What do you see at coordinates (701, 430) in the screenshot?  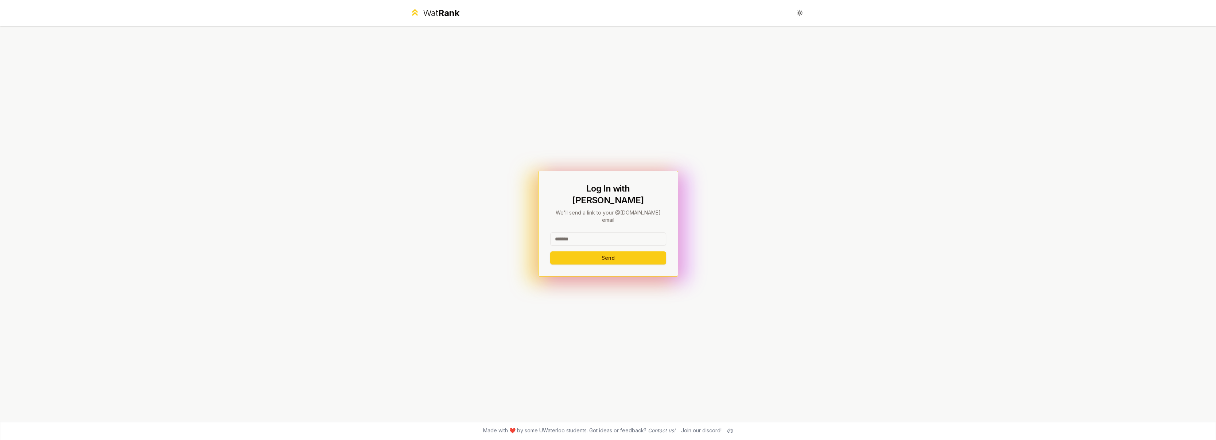 I see `div: Join our discord!` at bounding box center [701, 430].